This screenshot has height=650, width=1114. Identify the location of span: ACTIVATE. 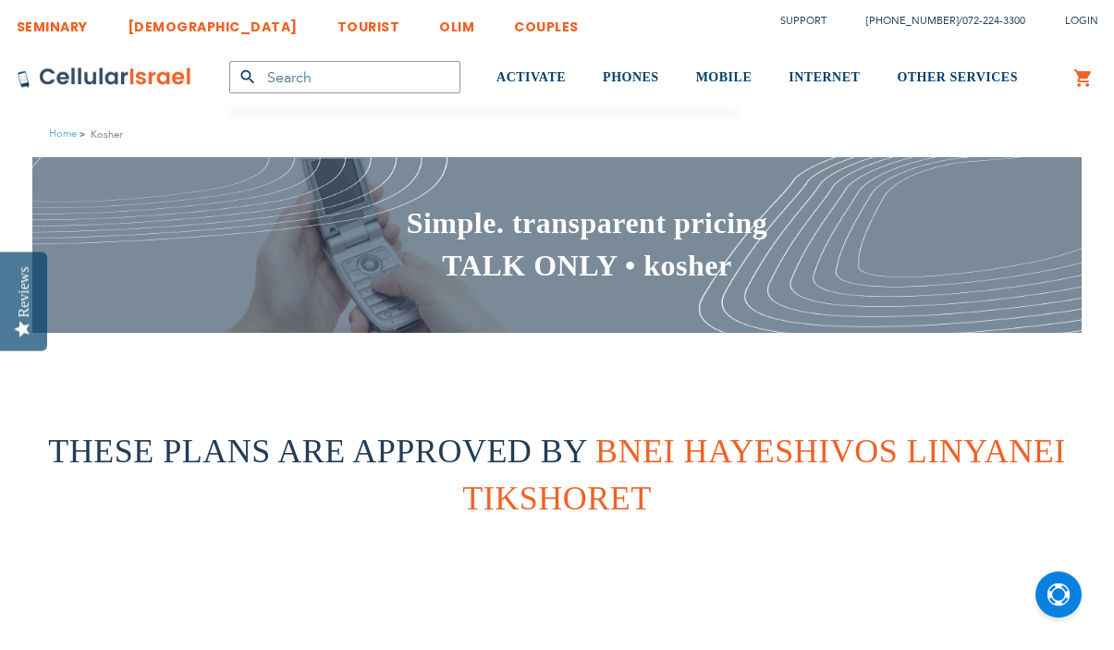
(531, 77).